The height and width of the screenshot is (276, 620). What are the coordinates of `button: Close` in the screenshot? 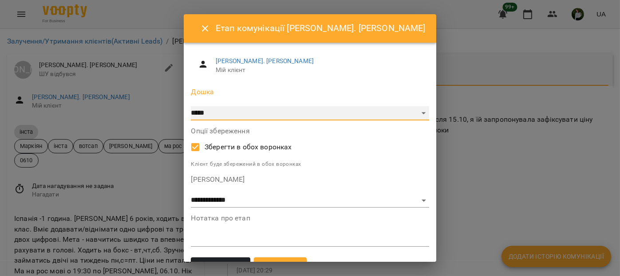 It's located at (205, 28).